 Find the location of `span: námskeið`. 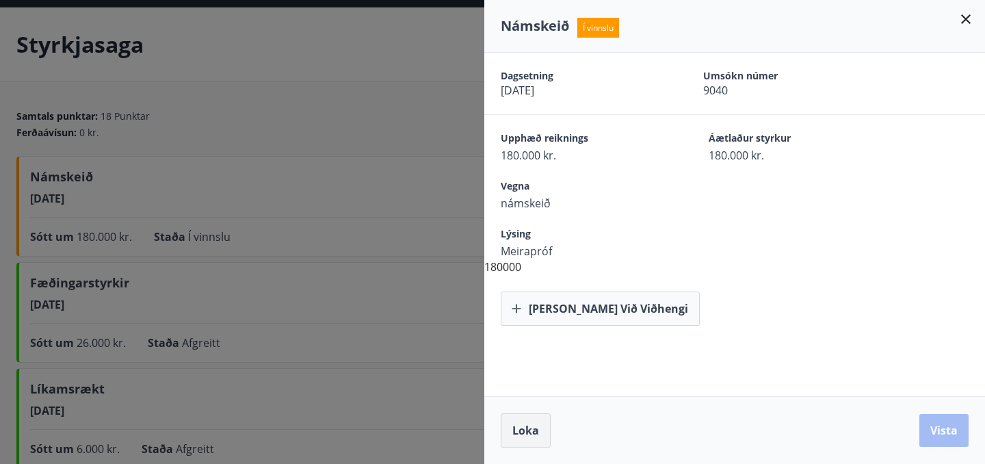

span: námskeið is located at coordinates (581, 203).